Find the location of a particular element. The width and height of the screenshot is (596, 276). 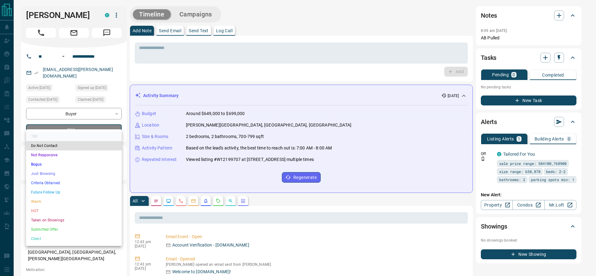

li: Taken on Showings is located at coordinates (74, 220).